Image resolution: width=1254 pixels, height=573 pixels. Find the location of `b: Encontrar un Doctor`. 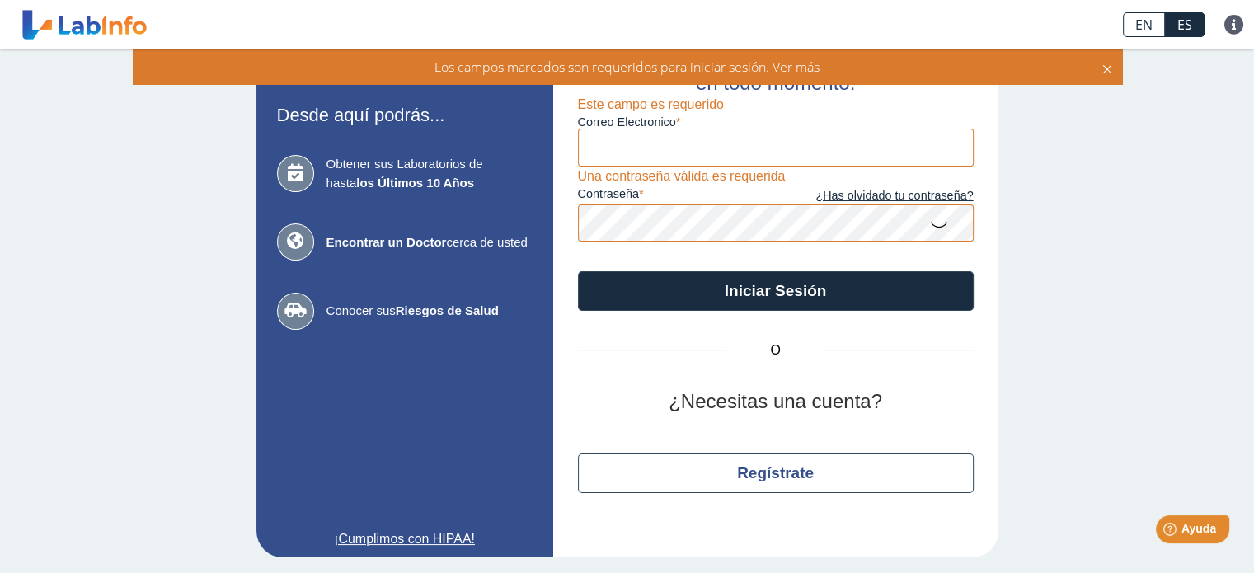

b: Encontrar un Doctor is located at coordinates (387, 242).